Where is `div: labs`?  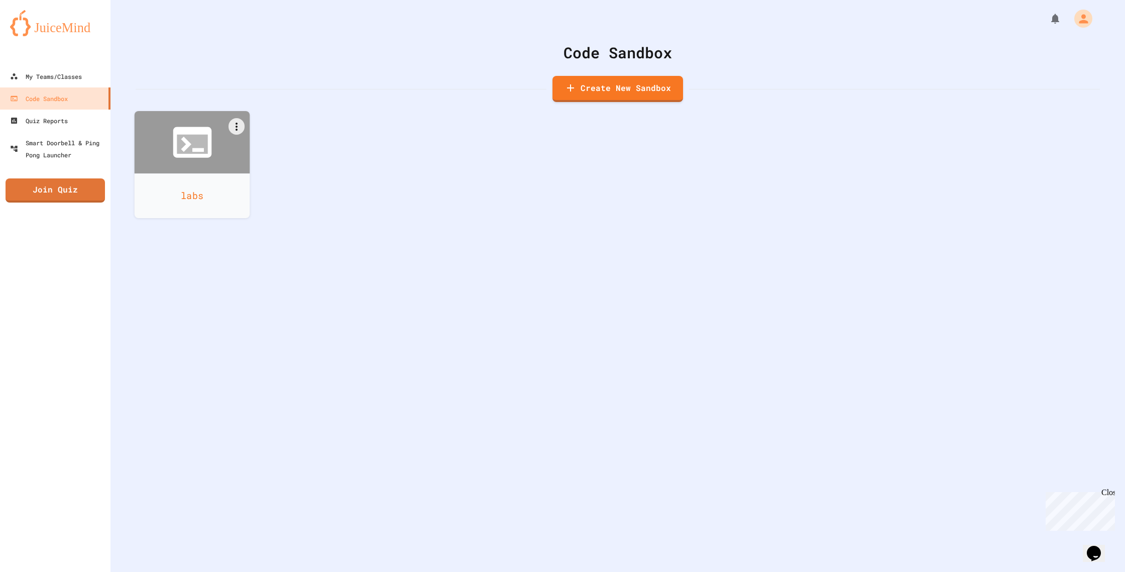 div: labs is located at coordinates (192, 195).